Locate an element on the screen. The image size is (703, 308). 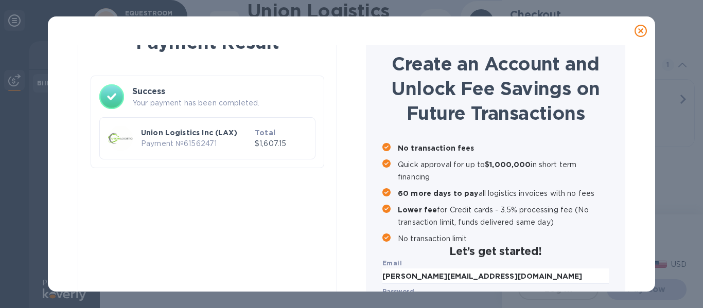
p: Your payment has been completed. is located at coordinates (224, 103).